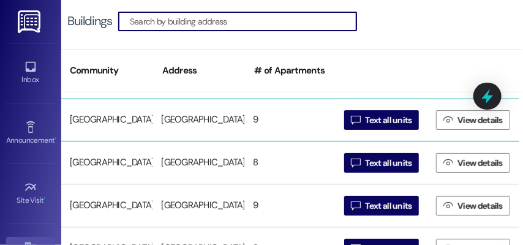  What do you see at coordinates (31, 73) in the screenshot?
I see `a: Inbox` at bounding box center [31, 73].